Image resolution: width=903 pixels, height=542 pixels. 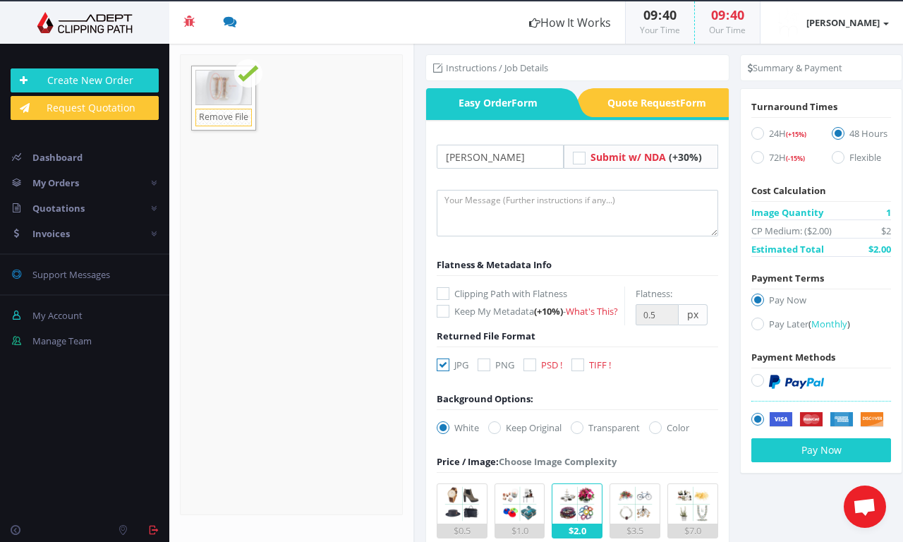 What do you see at coordinates (57, 315) in the screenshot?
I see `span: My Account` at bounding box center [57, 315].